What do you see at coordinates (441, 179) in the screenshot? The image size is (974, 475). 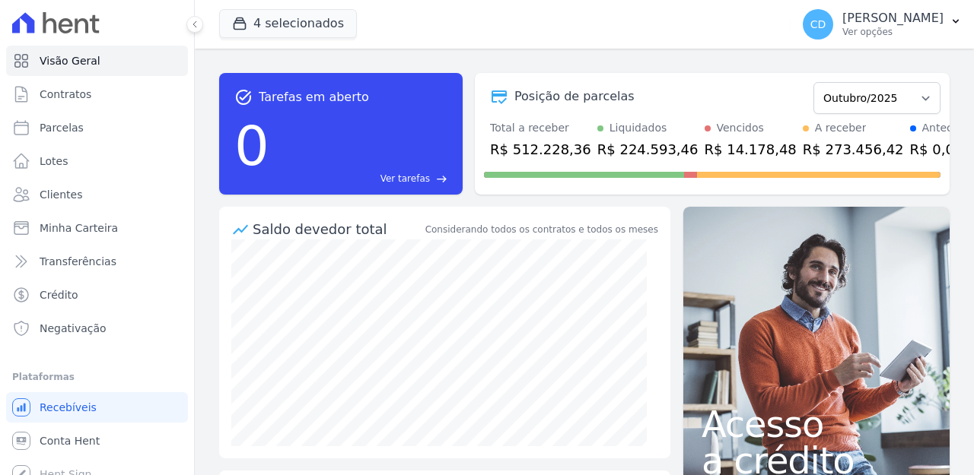 I see `span: east` at bounding box center [441, 179].